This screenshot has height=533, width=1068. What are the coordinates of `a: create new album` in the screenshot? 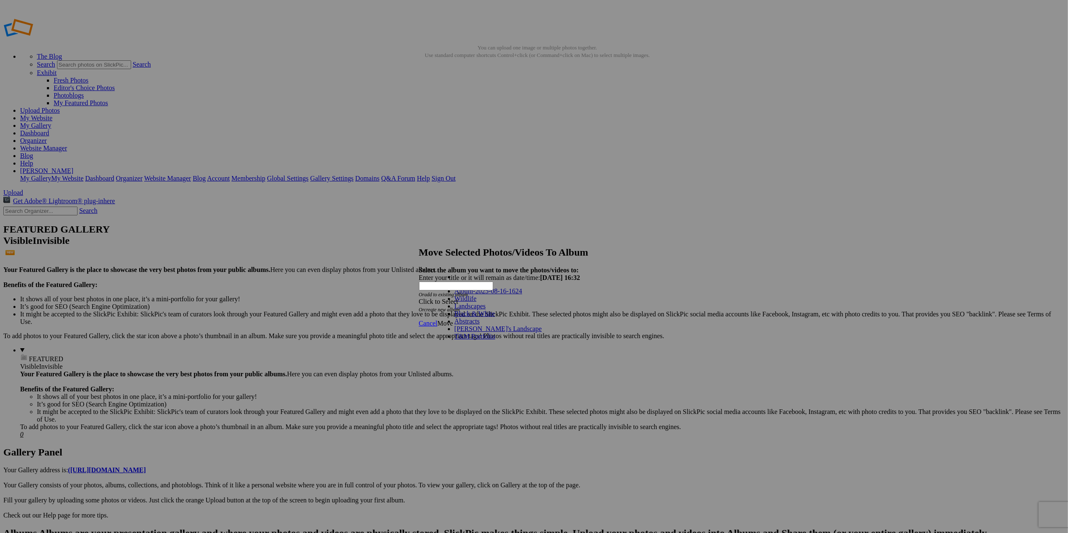 It's located at (441, 310).